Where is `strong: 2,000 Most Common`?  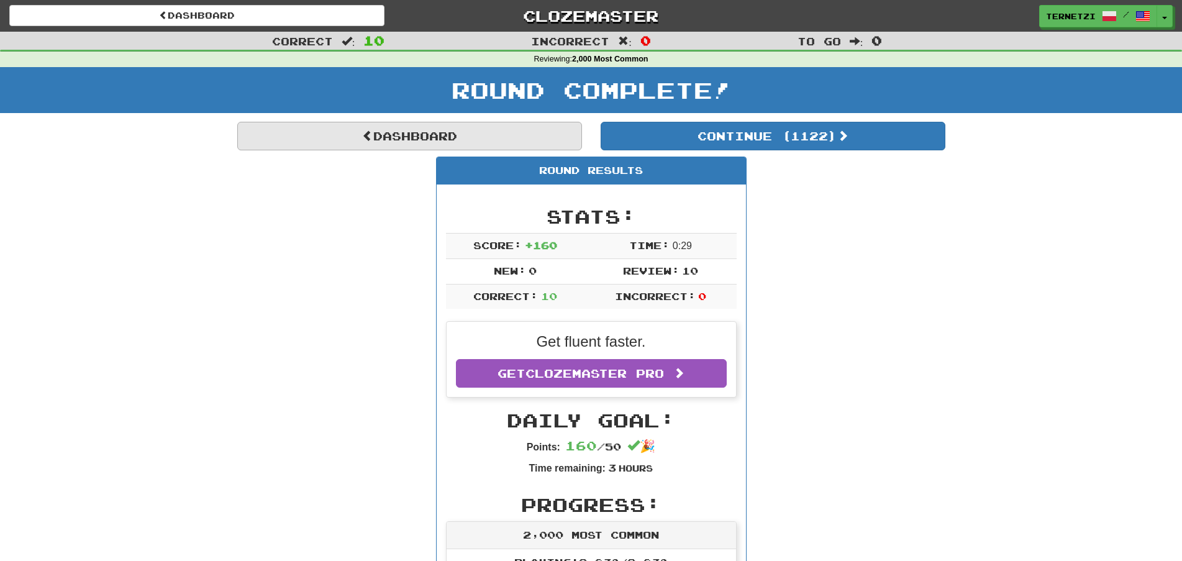
strong: 2,000 Most Common is located at coordinates (610, 59).